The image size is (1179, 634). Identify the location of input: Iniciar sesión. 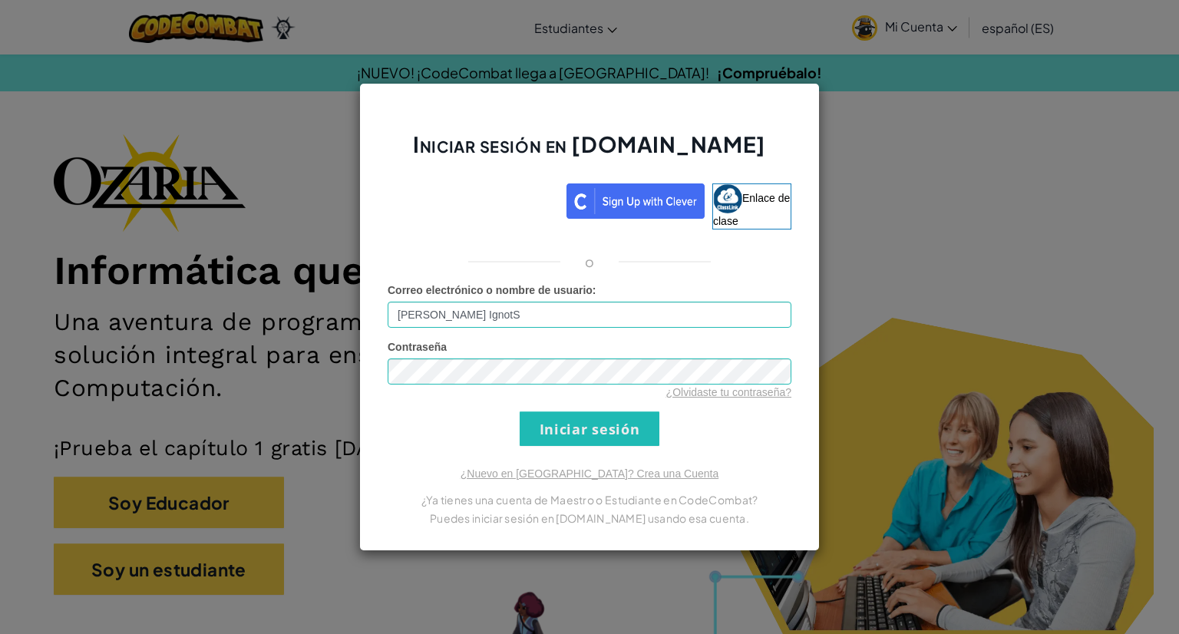
(589, 428).